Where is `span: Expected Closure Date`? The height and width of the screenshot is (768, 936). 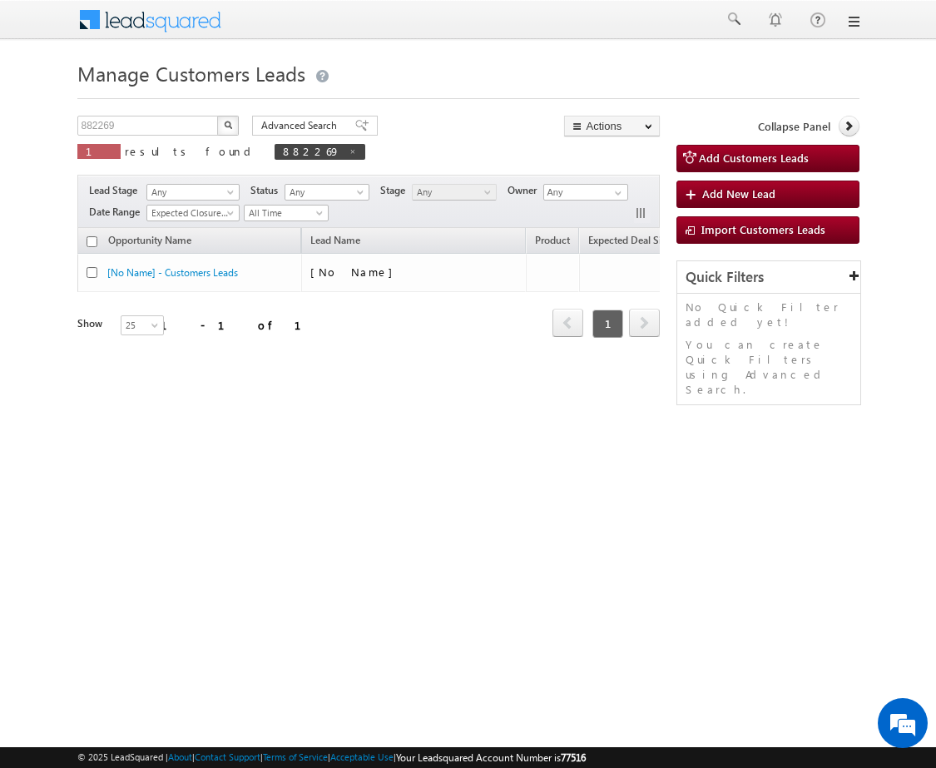 span: Expected Closure Date is located at coordinates (190, 213).